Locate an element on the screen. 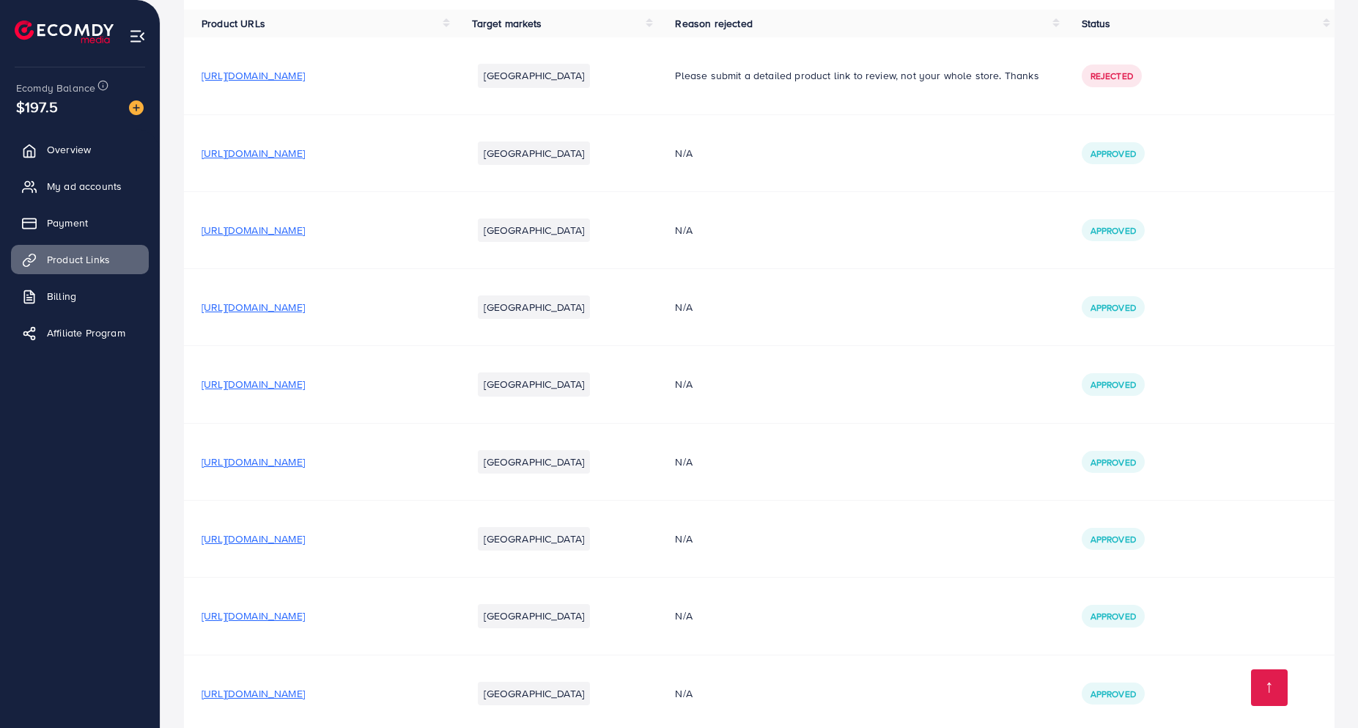  a: Product Links is located at coordinates (80, 260).